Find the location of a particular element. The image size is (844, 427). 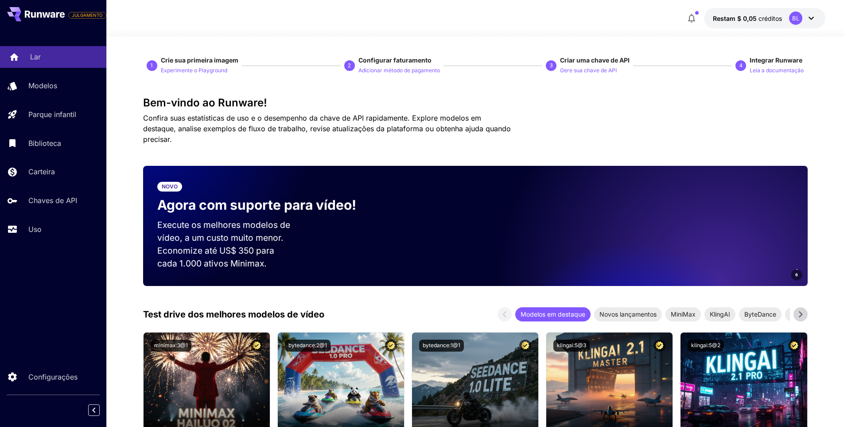

button: Adicionar método de pagamento is located at coordinates (399, 70).